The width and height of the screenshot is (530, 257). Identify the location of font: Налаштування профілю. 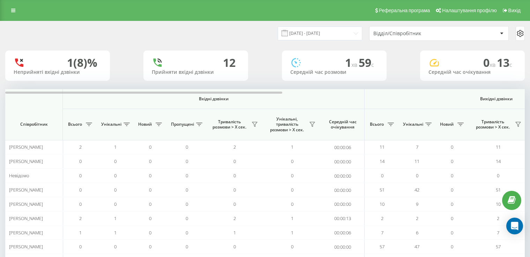
(469, 10).